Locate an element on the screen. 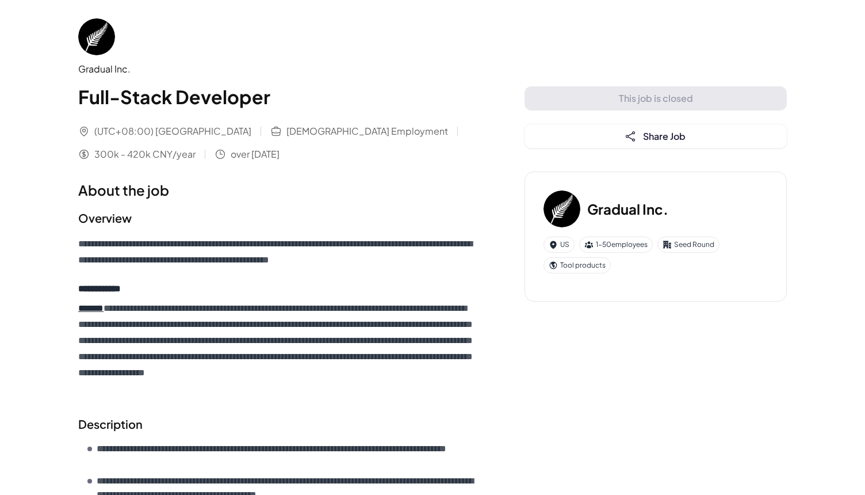  h1: About the job is located at coordinates (278, 190).